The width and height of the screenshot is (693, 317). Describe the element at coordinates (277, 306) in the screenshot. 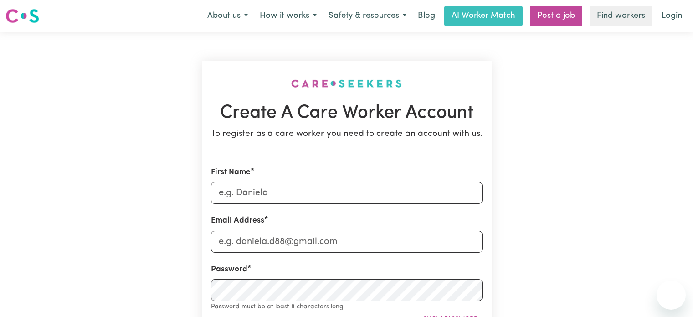

I see `small: Password must be at least 8 characters long` at that location.